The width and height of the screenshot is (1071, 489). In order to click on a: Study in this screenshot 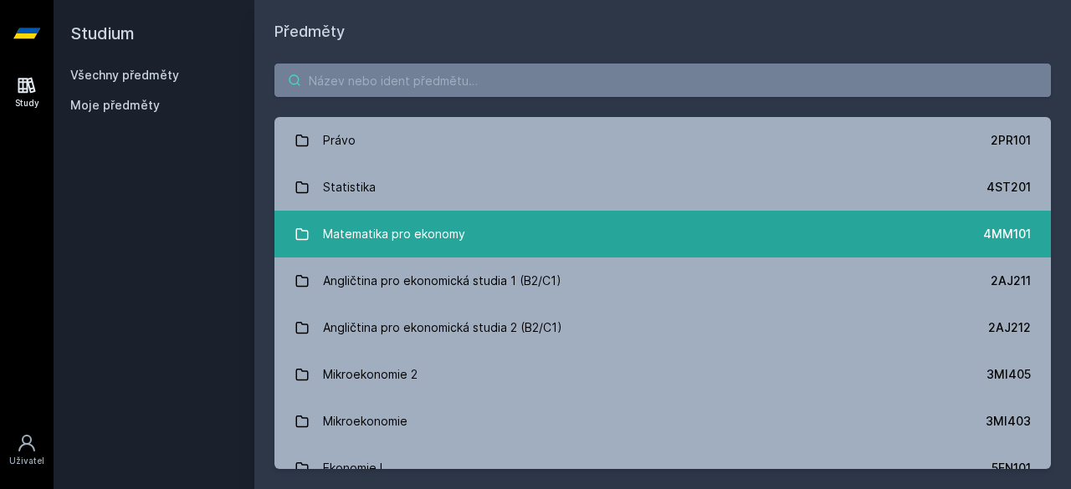, I will do `click(27, 92)`.